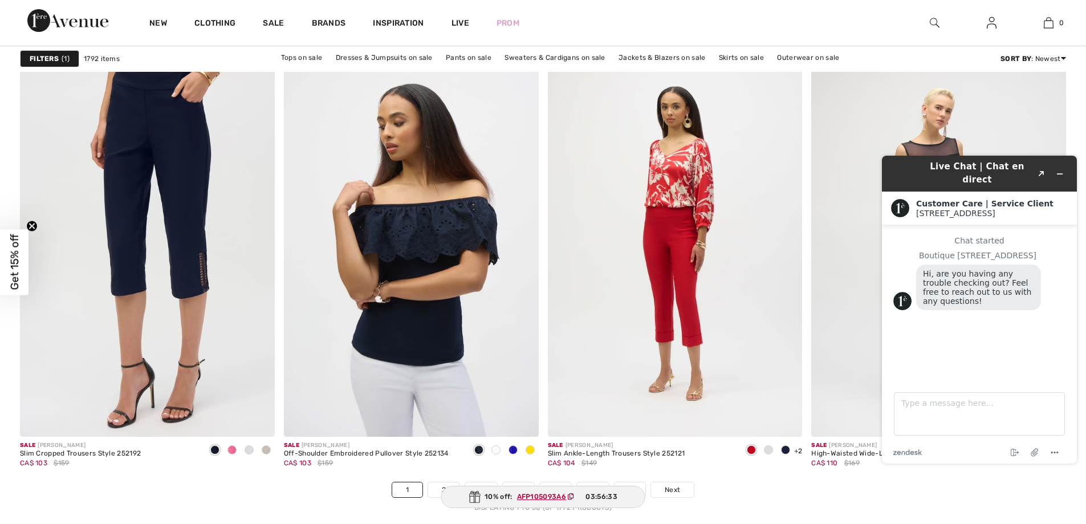  What do you see at coordinates (938, 246) in the screenshot?
I see `a: High-Waisted Wide-Leg Trousers Style 252082. Black` at bounding box center [938, 246].